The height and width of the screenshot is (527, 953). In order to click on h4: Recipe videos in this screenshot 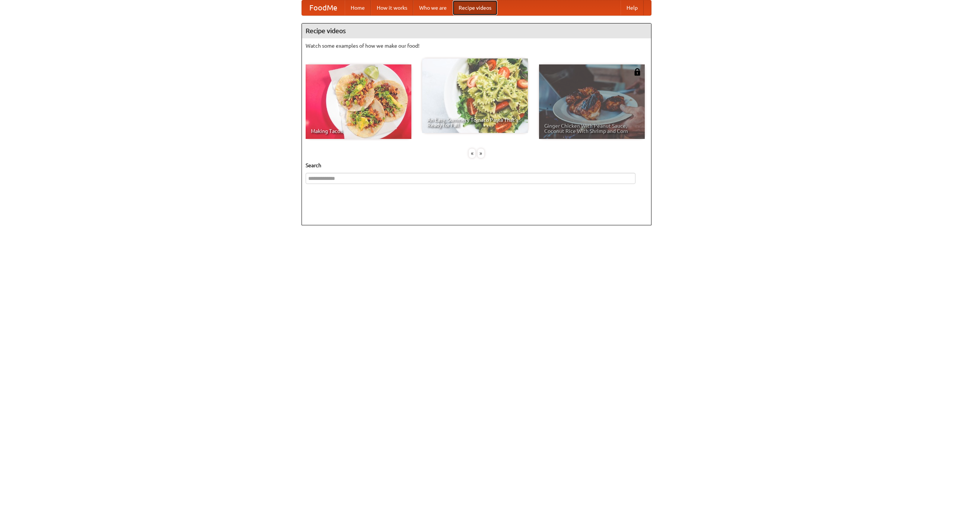, I will do `click(477, 31)`.